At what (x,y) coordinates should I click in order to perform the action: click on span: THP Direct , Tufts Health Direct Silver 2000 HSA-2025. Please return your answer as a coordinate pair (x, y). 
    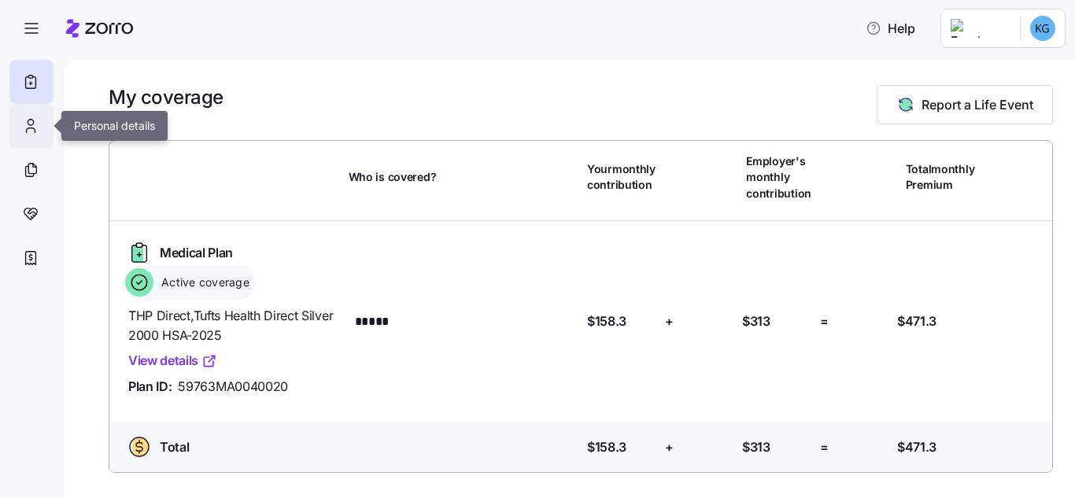
    Looking at the image, I should click on (232, 326).